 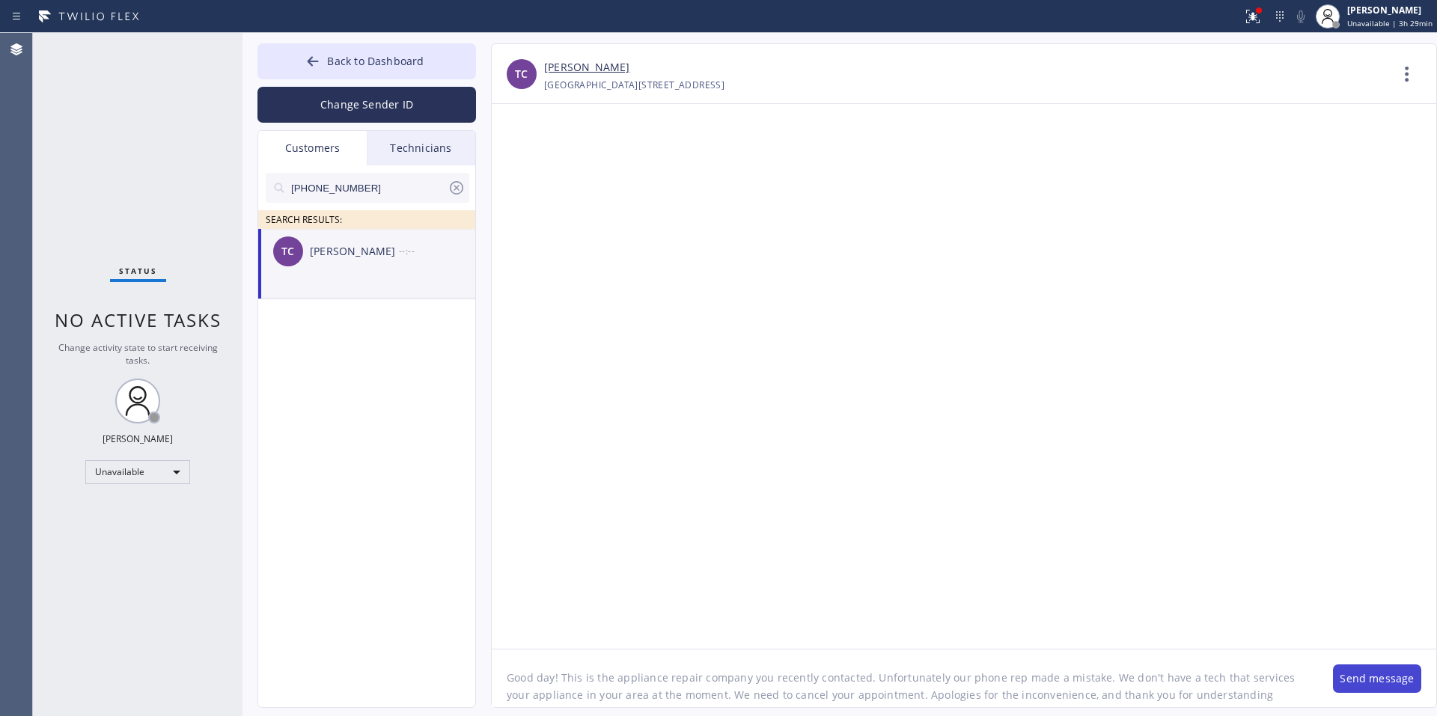 I want to click on div: Customers, so click(x=312, y=148).